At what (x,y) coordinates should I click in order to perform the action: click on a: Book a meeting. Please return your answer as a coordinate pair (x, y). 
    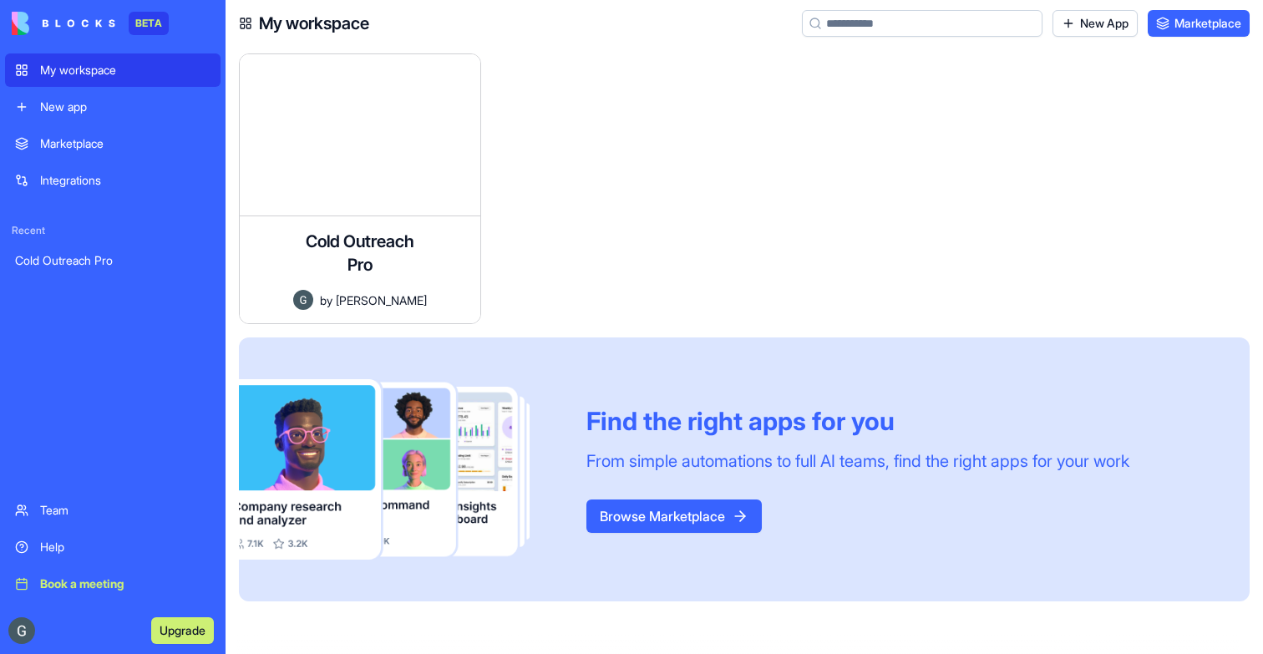
    Looking at the image, I should click on (113, 584).